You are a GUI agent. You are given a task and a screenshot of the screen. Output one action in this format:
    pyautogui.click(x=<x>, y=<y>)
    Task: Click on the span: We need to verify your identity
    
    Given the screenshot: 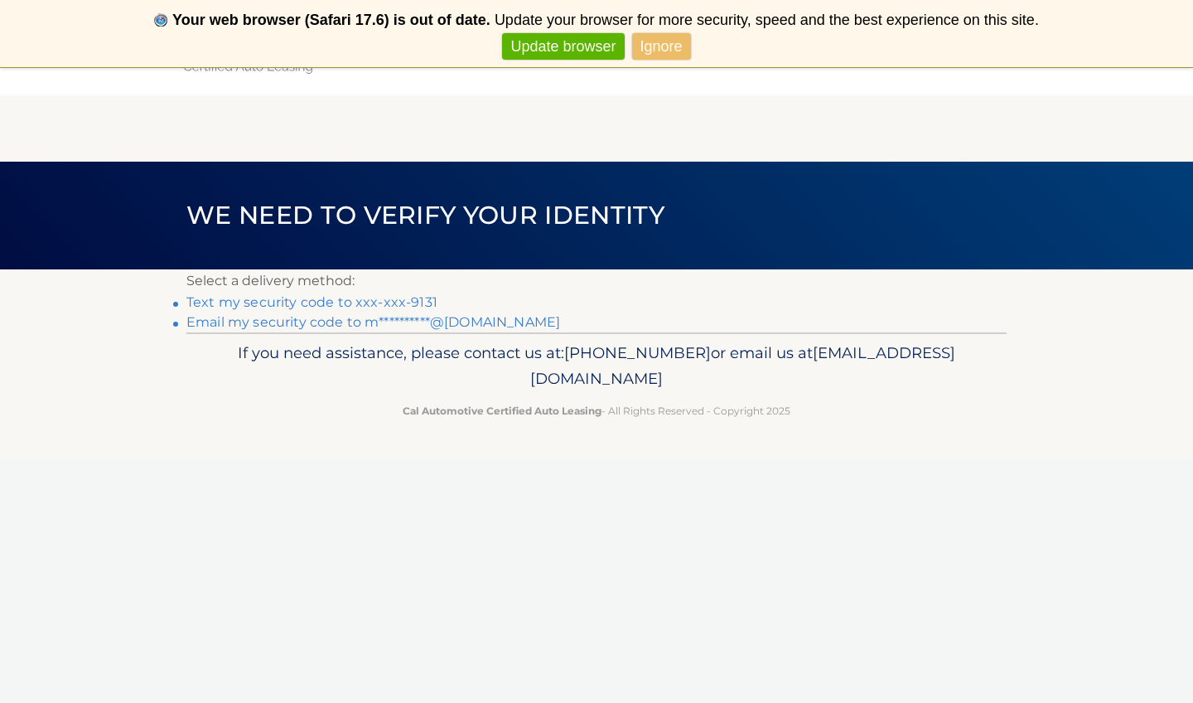 What is the action you would take?
    pyautogui.click(x=425, y=215)
    